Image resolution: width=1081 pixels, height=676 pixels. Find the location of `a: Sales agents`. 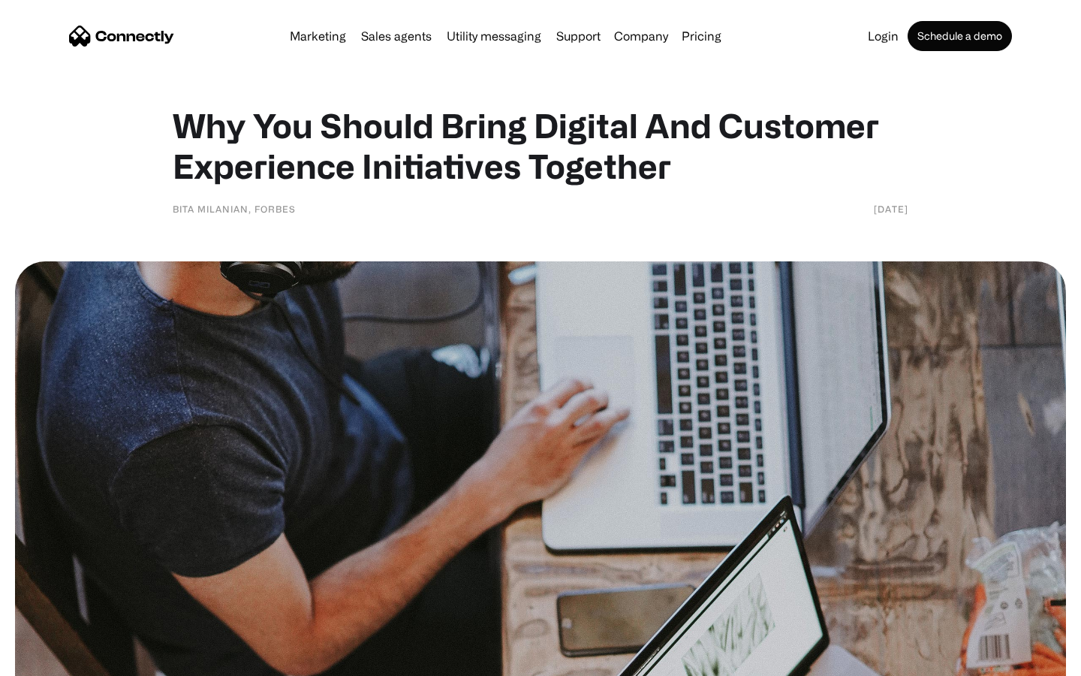

a: Sales agents is located at coordinates (396, 36).